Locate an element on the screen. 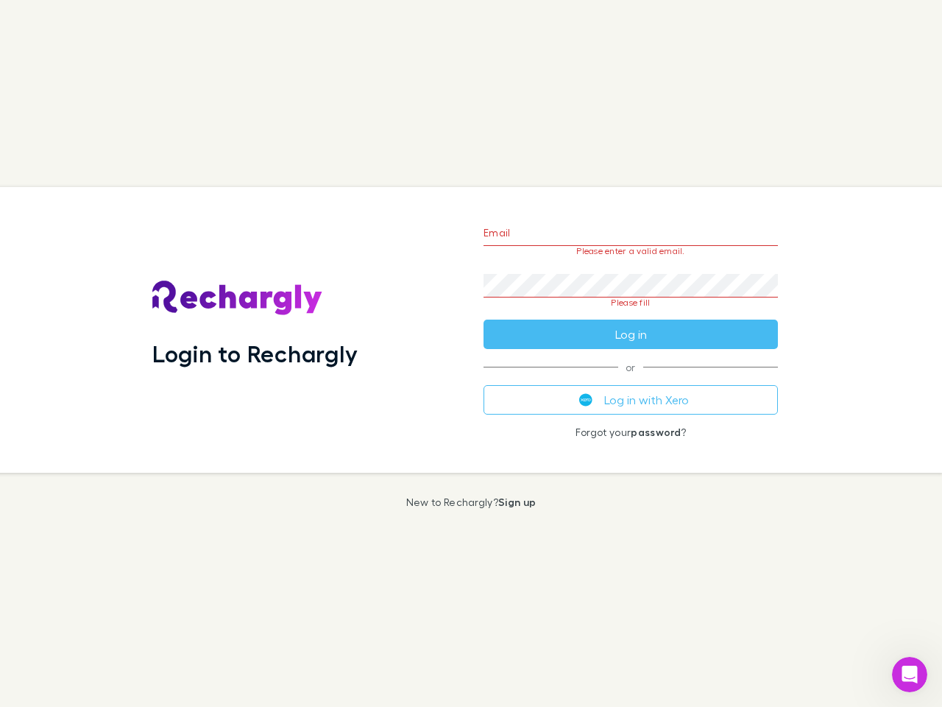 The image size is (942, 707). img: Xero's logo is located at coordinates (586, 400).